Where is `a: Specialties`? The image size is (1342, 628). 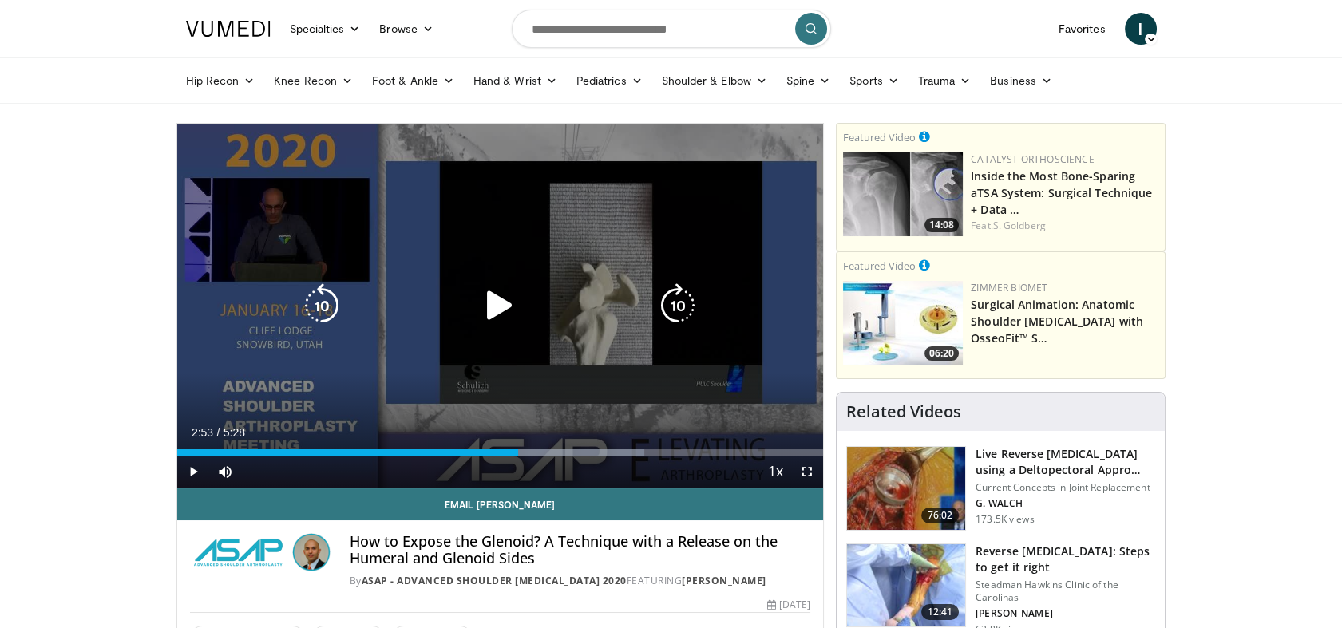 a: Specialties is located at coordinates (325, 29).